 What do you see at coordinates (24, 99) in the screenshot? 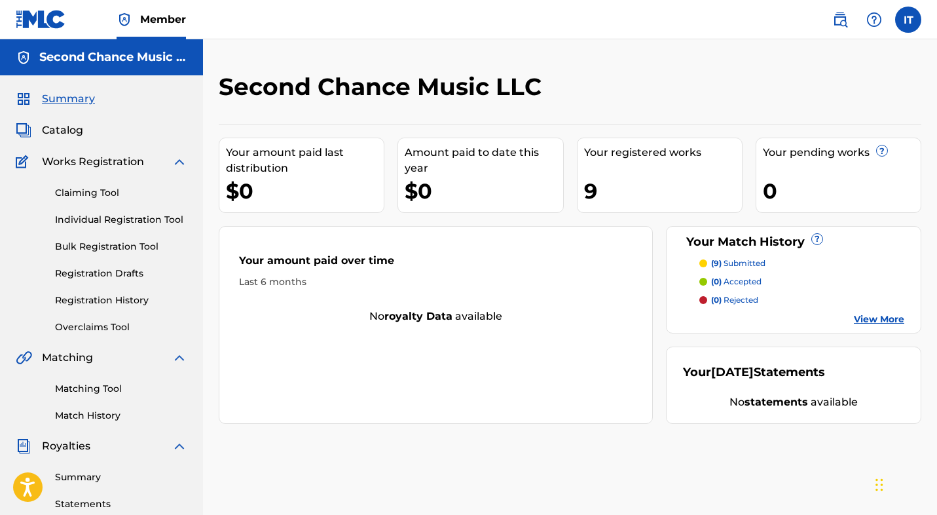
I see `img: Summary` at bounding box center [24, 99].